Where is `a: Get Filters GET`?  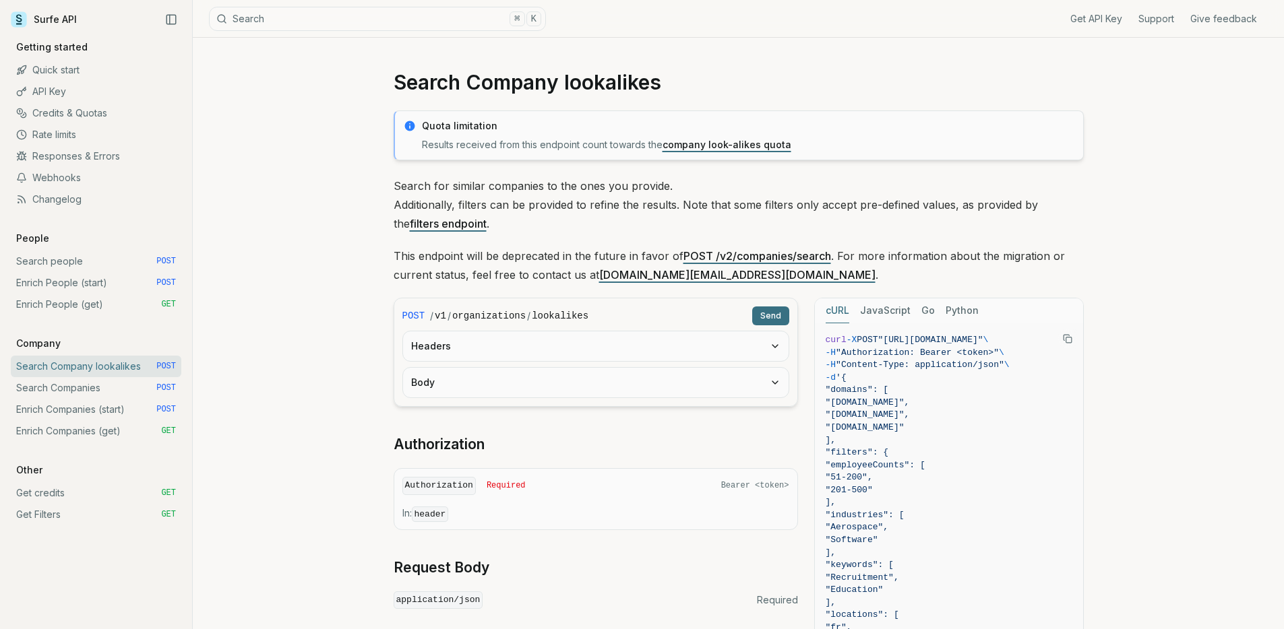 a: Get Filters GET is located at coordinates (96, 515).